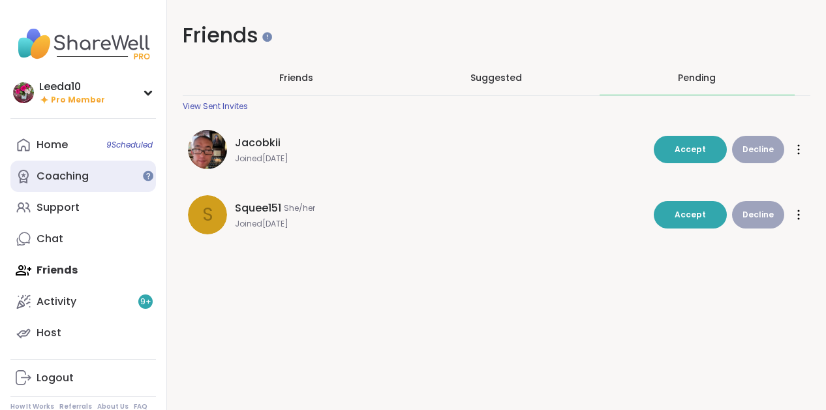 The width and height of the screenshot is (826, 410). I want to click on span: 9 Scheduled, so click(129, 145).